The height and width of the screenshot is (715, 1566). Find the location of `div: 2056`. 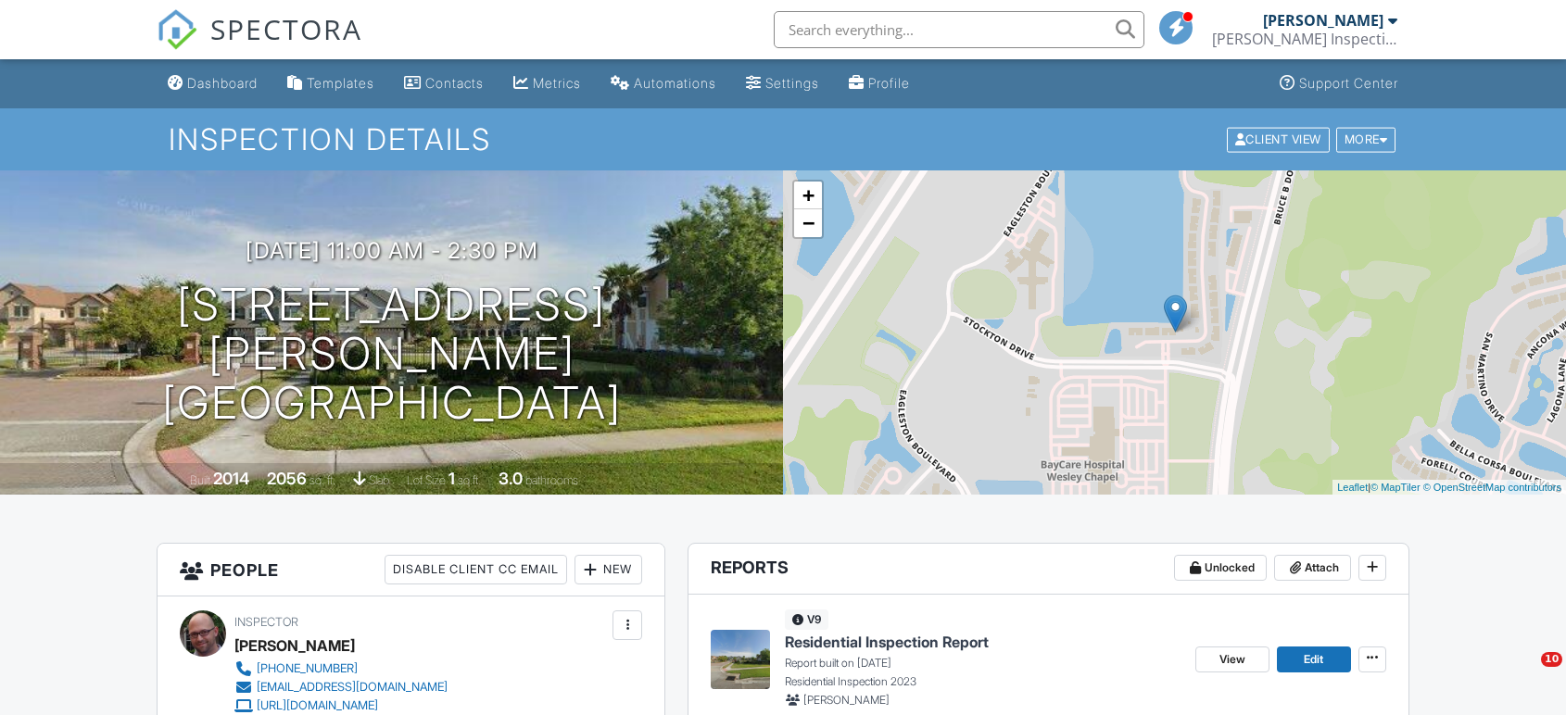

div: 2056 is located at coordinates (286, 478).